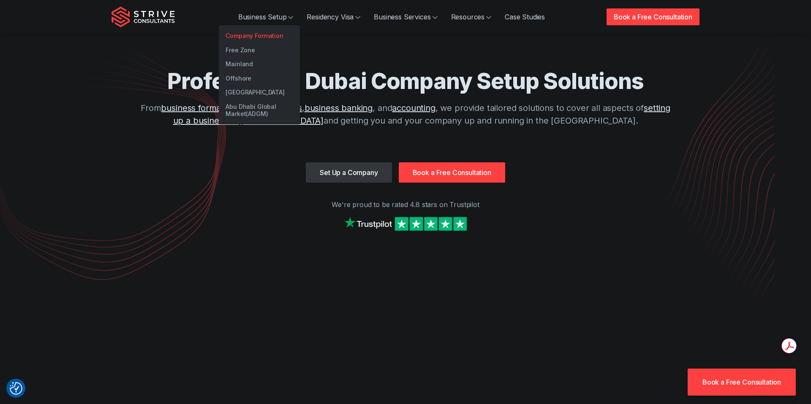 The image size is (811, 404). I want to click on img: Strive on Trustpilot, so click(405, 224).